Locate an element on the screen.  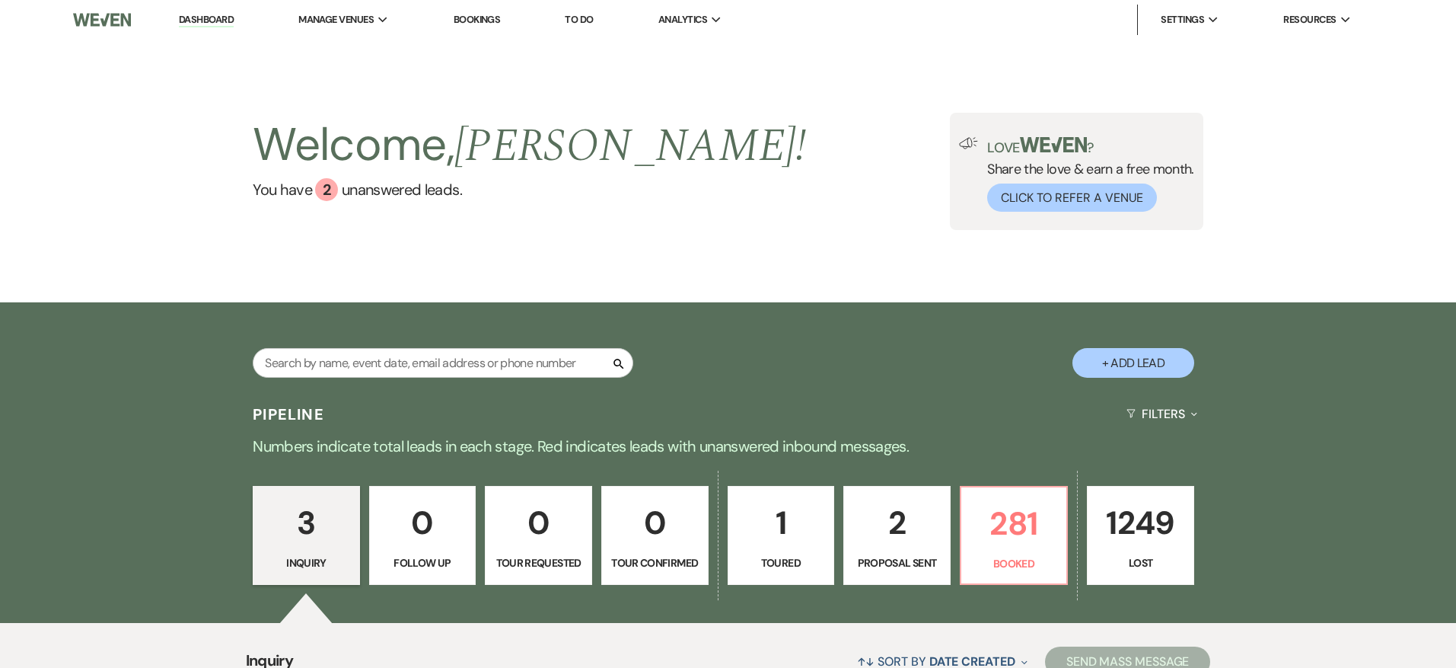
span: Resources is located at coordinates (1309, 20).